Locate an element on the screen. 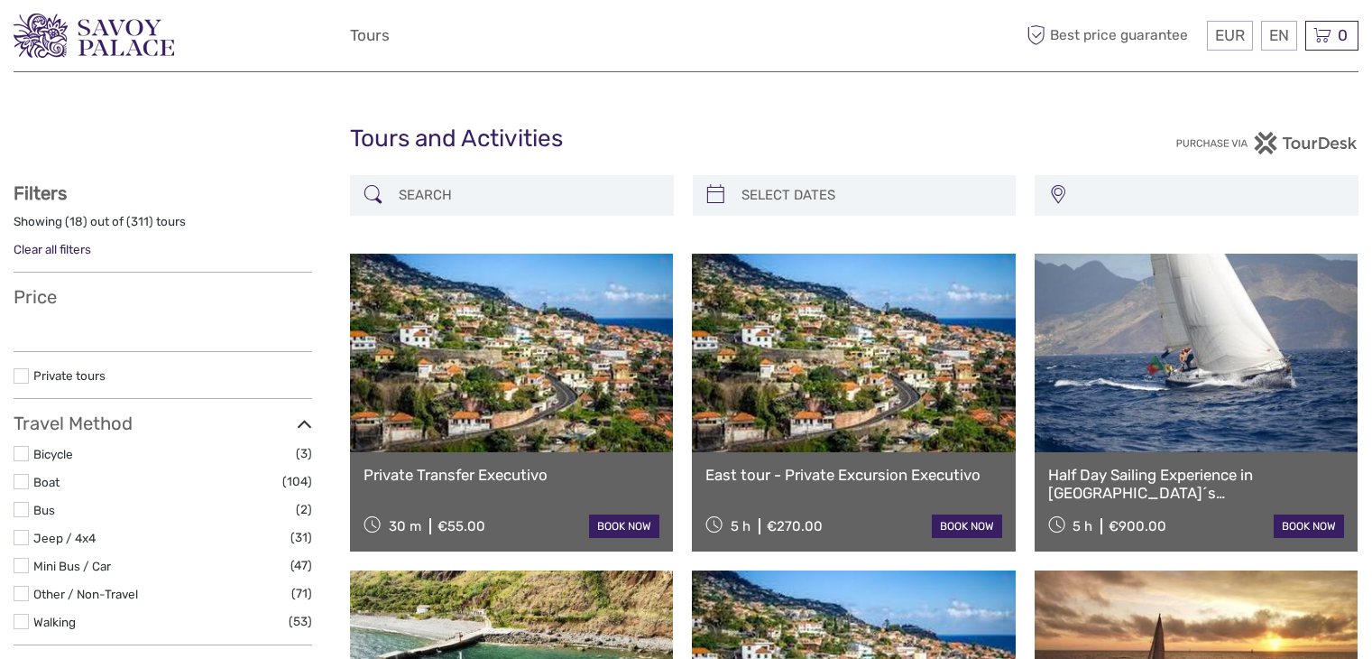  input: SELECT DATES is located at coordinates (871, 195).